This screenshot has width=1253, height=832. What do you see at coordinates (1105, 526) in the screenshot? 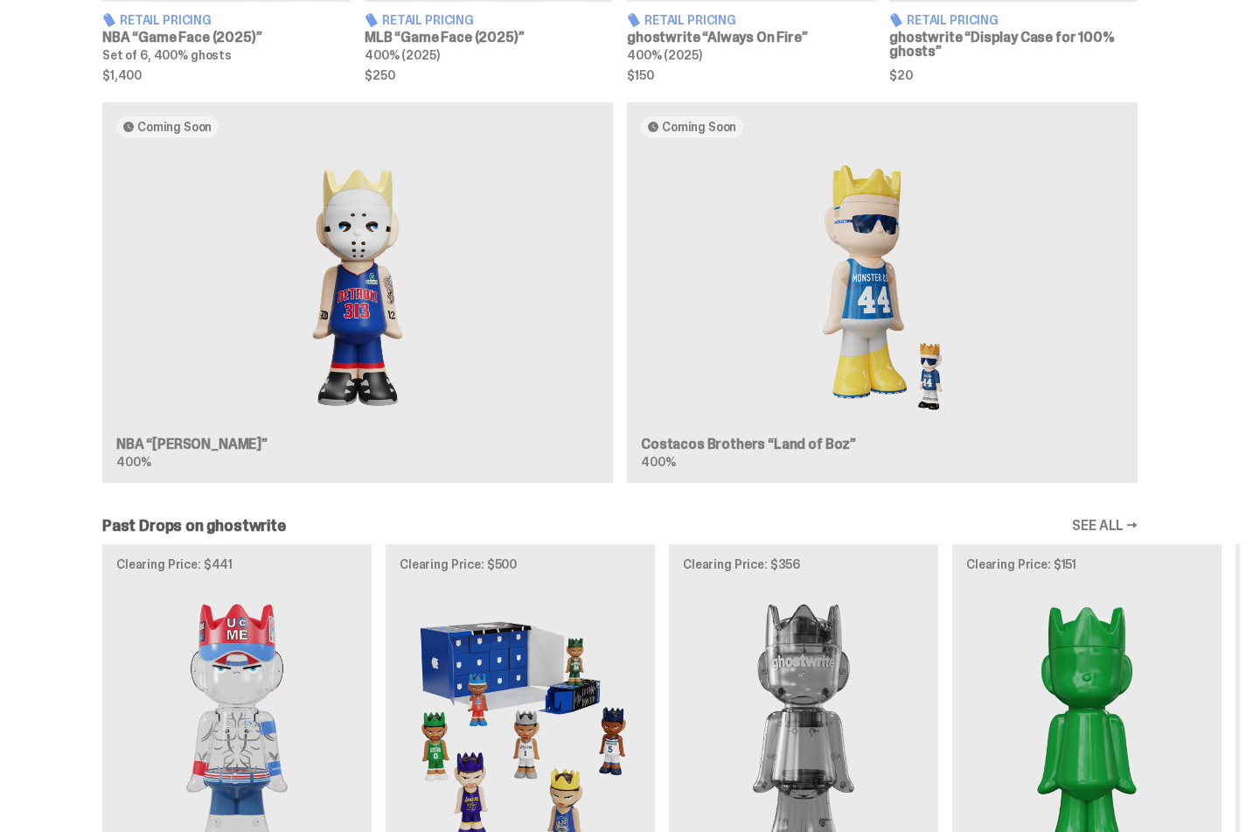
I see `a: SEE ALL →` at bounding box center [1105, 526].